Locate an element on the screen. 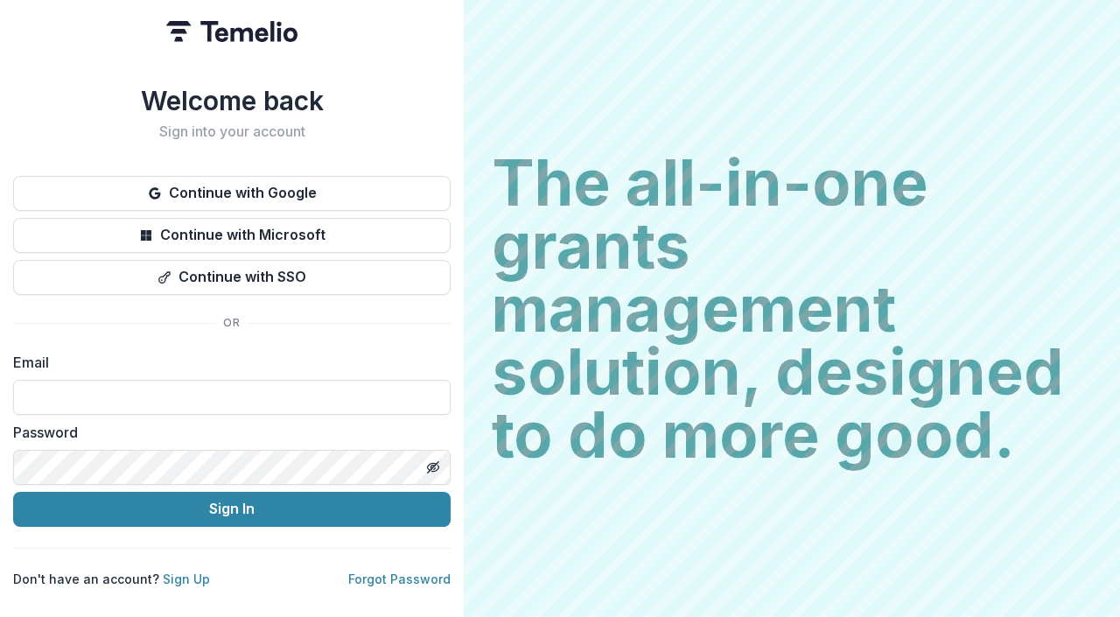 This screenshot has width=1120, height=617. label: Password is located at coordinates (227, 432).